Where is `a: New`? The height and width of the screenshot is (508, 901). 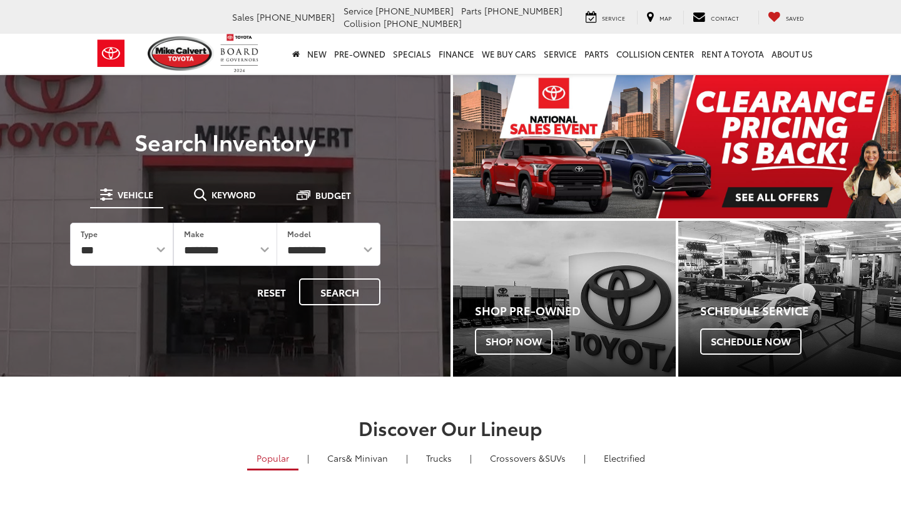
a: New is located at coordinates (317, 54).